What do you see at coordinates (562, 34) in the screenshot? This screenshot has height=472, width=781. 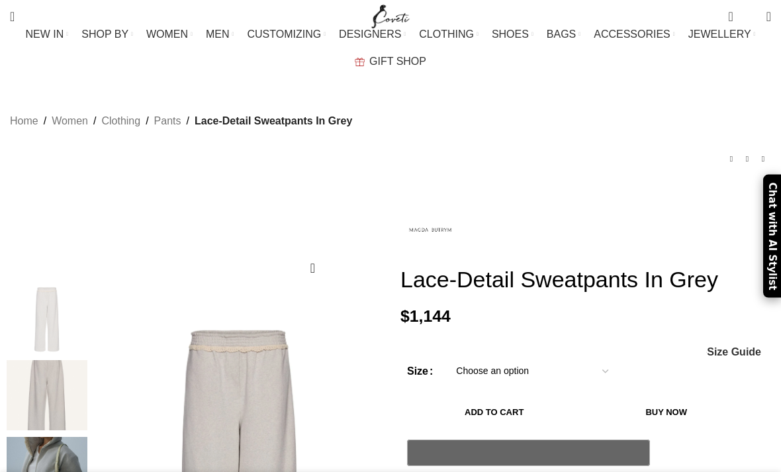 I see `span: BAGS` at bounding box center [562, 34].